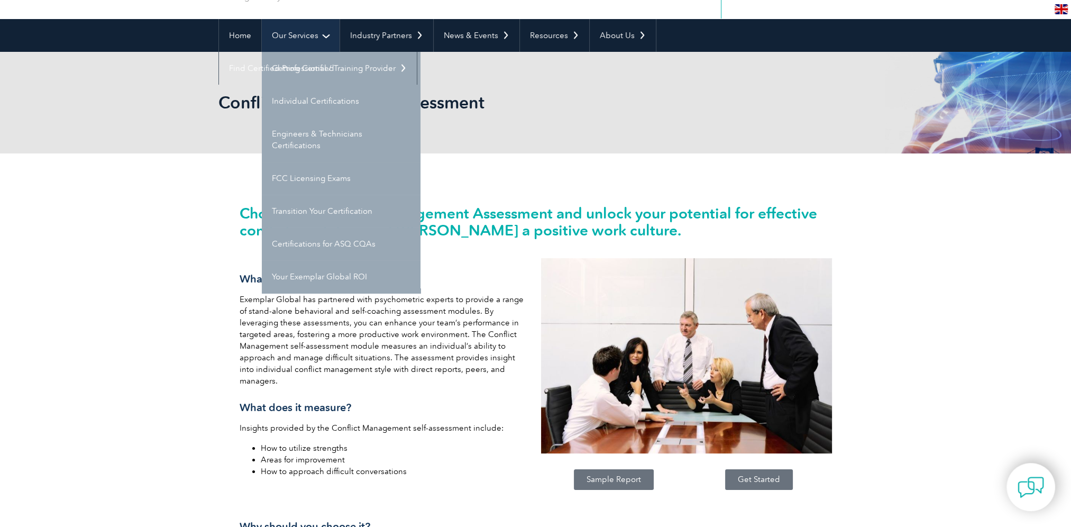 The image size is (1071, 527). What do you see at coordinates (554, 35) in the screenshot?
I see `a: Resources` at bounding box center [554, 35].